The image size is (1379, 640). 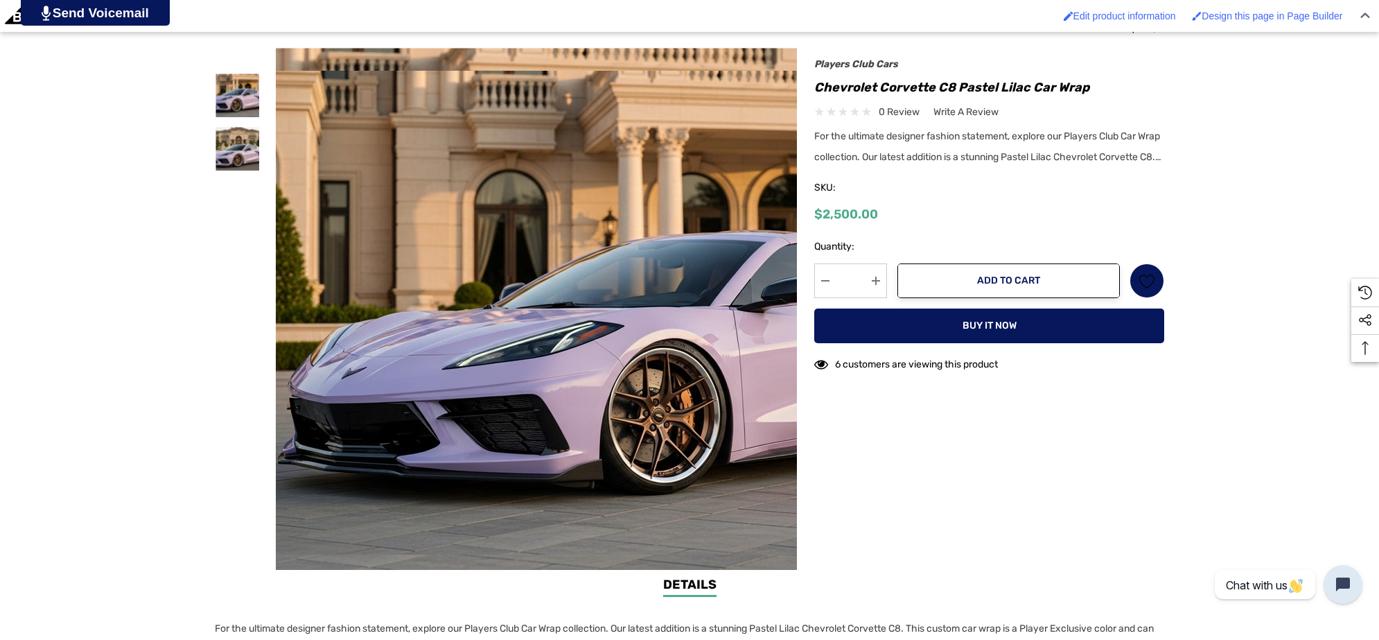 I want to click on a: Details, so click(x=690, y=586).